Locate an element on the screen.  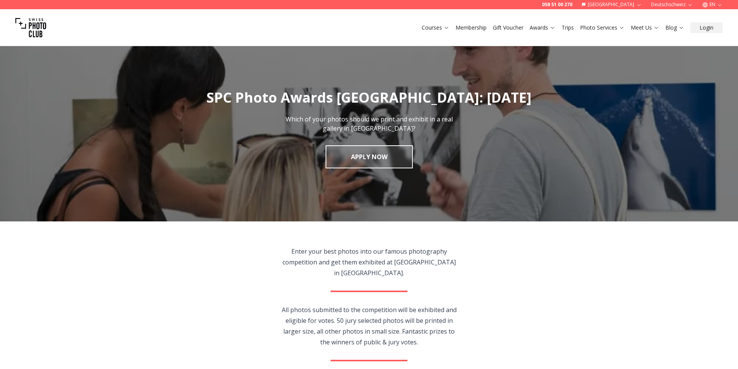
button: Photo Services is located at coordinates (602, 28).